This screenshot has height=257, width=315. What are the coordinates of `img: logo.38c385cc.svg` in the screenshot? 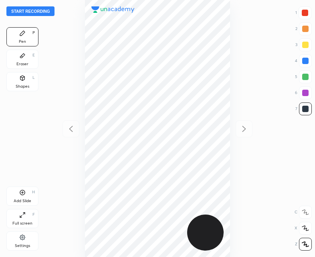 It's located at (113, 10).